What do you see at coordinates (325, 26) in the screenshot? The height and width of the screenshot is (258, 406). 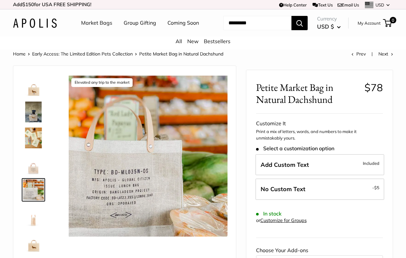 I see `span: USD $` at bounding box center [325, 26].